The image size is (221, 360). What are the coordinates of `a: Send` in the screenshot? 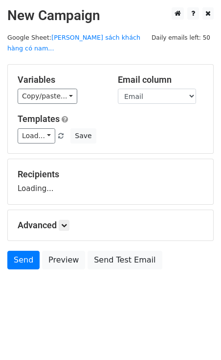 It's located at (23, 260).